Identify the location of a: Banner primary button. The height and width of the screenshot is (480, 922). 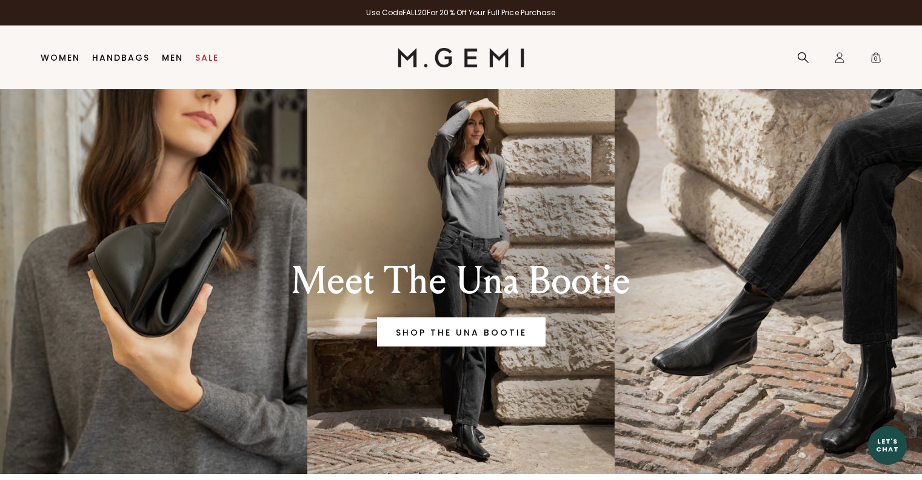
(461, 332).